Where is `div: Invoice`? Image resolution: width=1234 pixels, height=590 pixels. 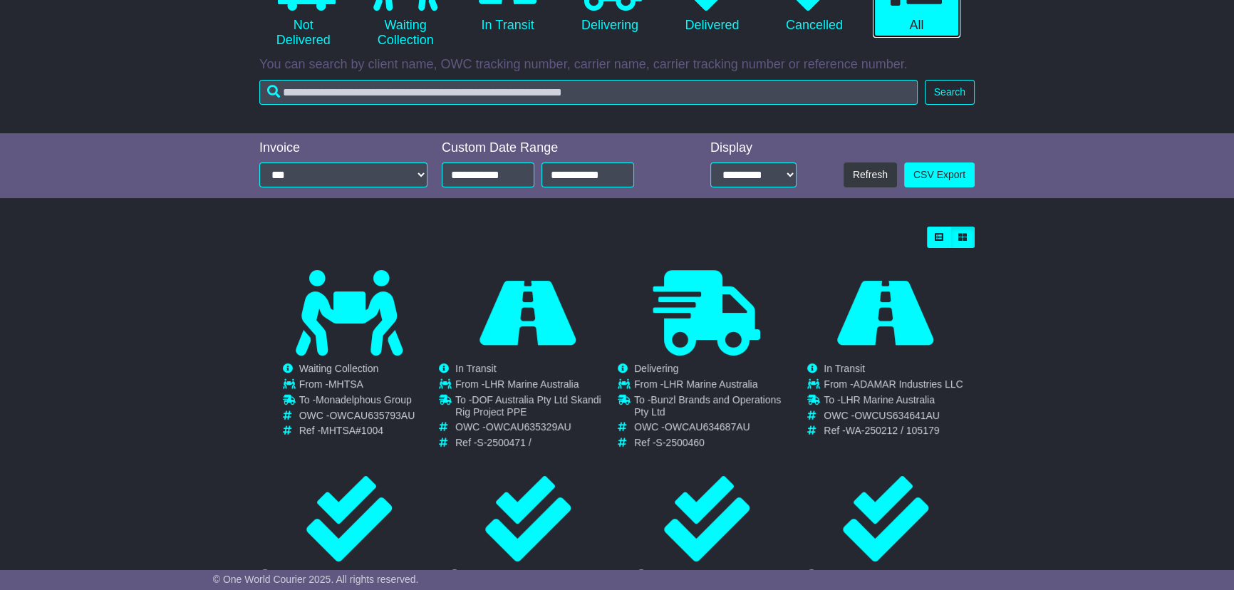
div: Invoice is located at coordinates (344, 148).